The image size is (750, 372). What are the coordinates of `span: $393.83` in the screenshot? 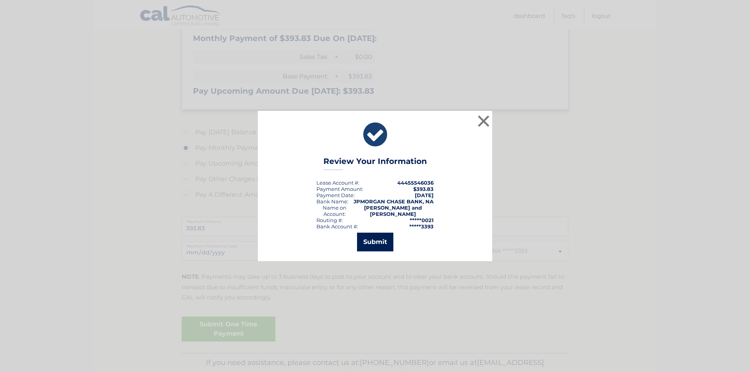 It's located at (423, 189).